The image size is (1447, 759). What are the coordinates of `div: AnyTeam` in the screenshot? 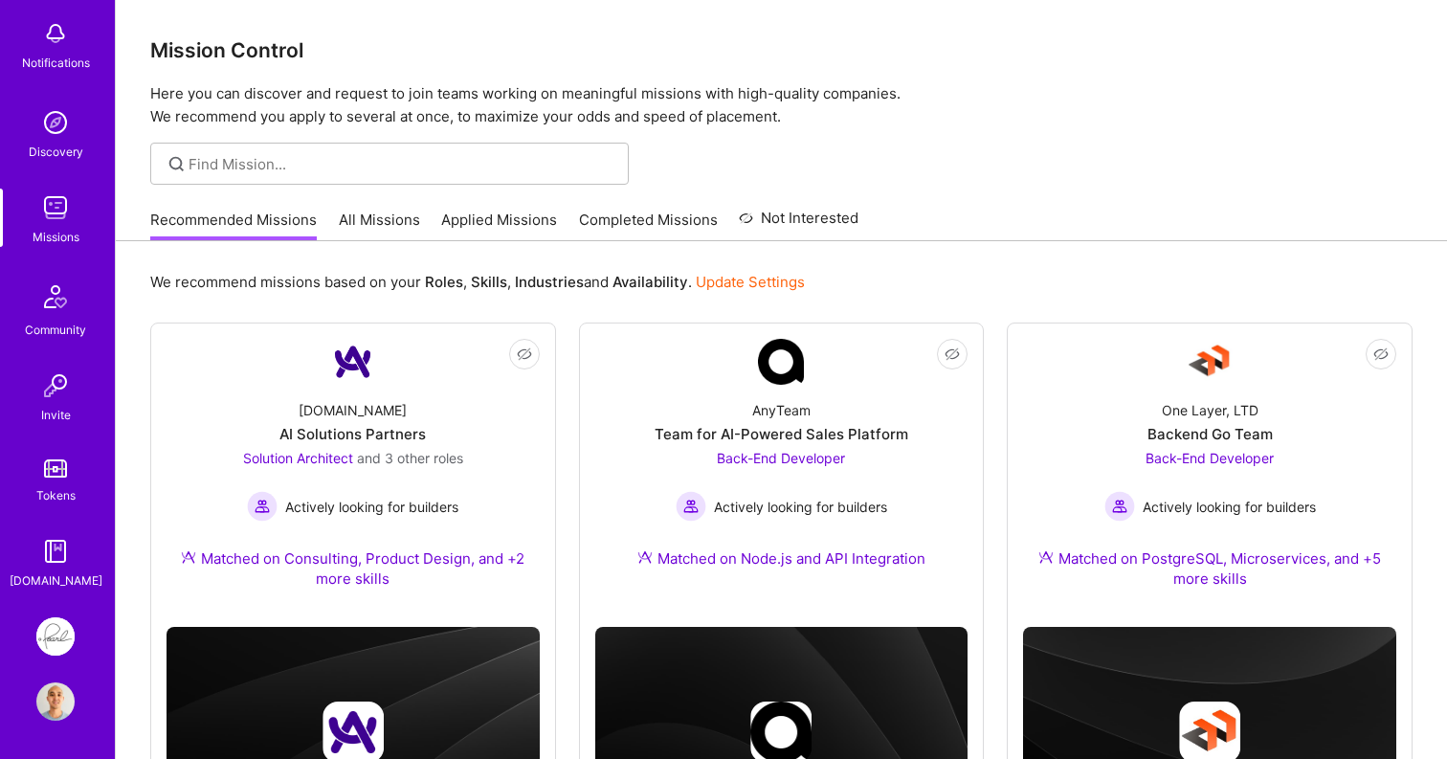 It's located at (781, 410).